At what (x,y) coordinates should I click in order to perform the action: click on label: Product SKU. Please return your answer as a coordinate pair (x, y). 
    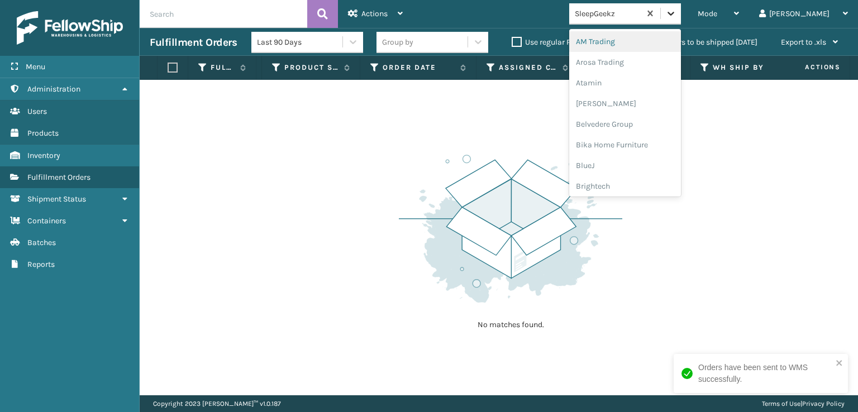
    Looking at the image, I should click on (311, 68).